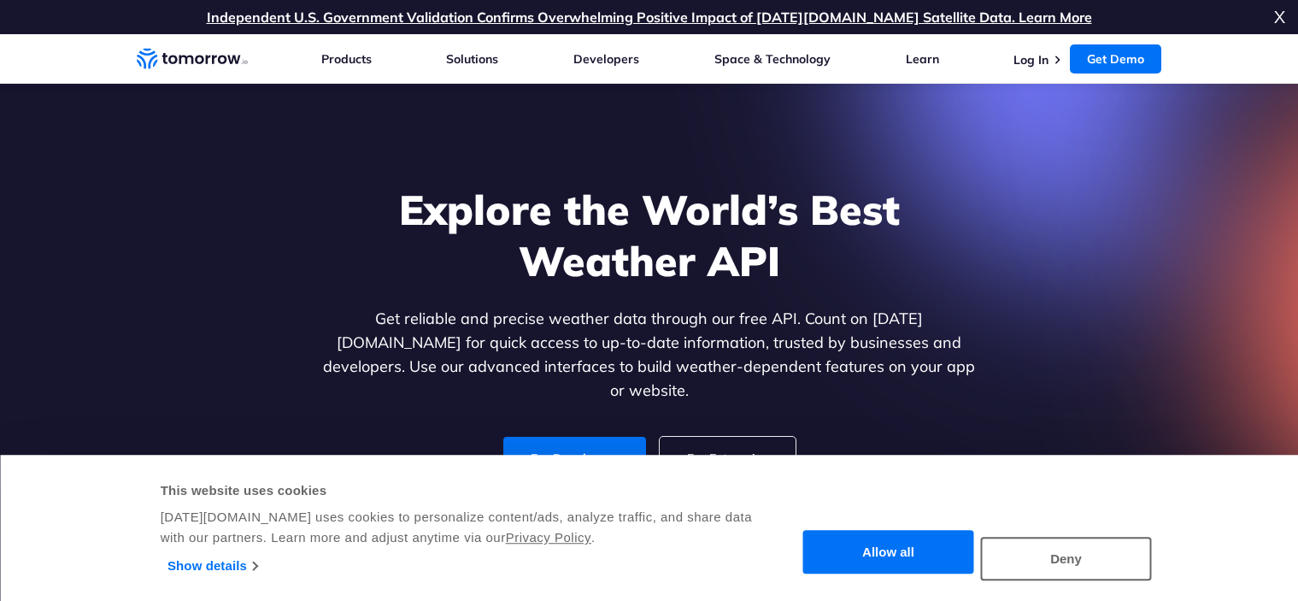 This screenshot has height=601, width=1298. What do you see at coordinates (606, 59) in the screenshot?
I see `a: Developers` at bounding box center [606, 59].